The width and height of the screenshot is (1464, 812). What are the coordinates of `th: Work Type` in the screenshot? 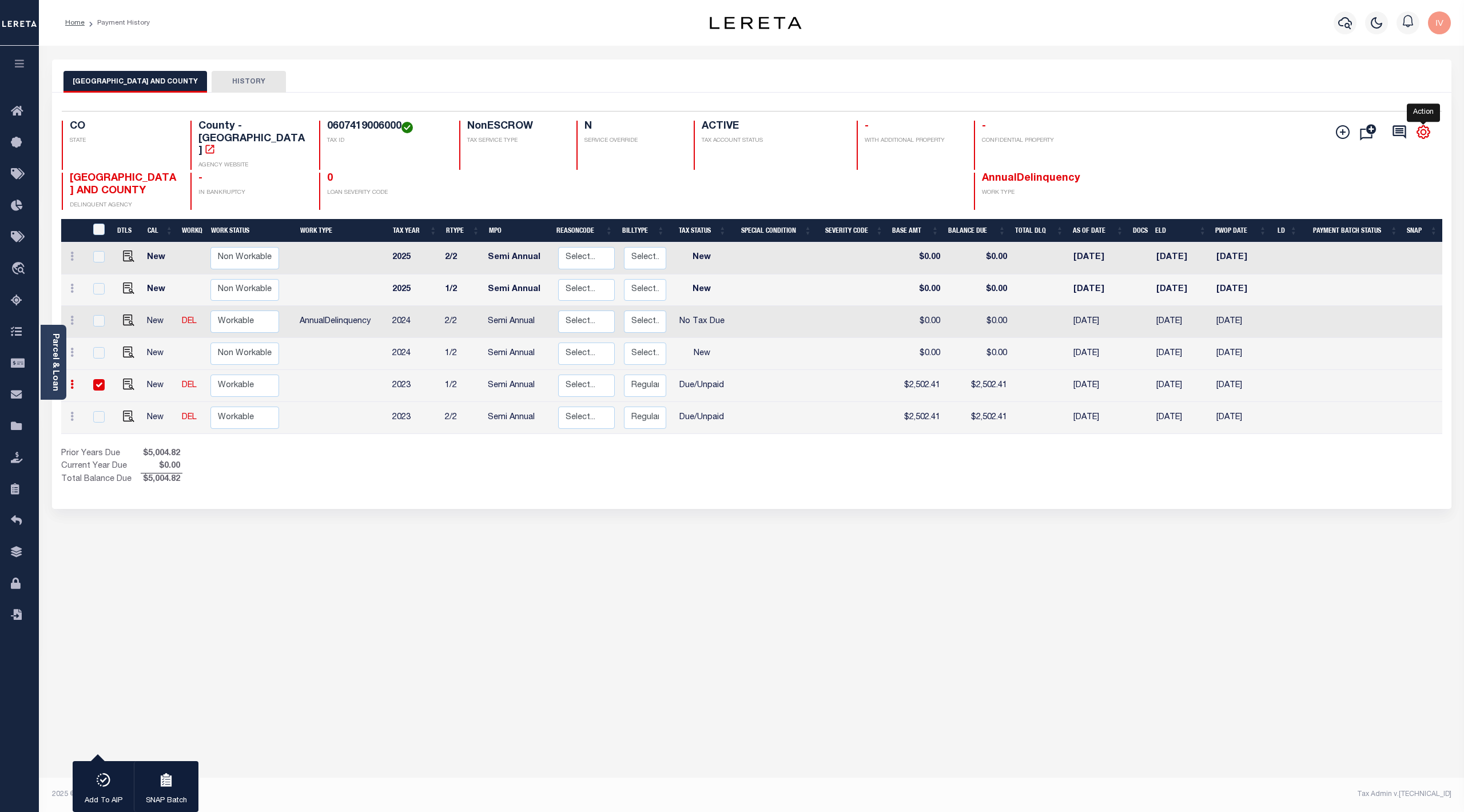 It's located at (342, 230).